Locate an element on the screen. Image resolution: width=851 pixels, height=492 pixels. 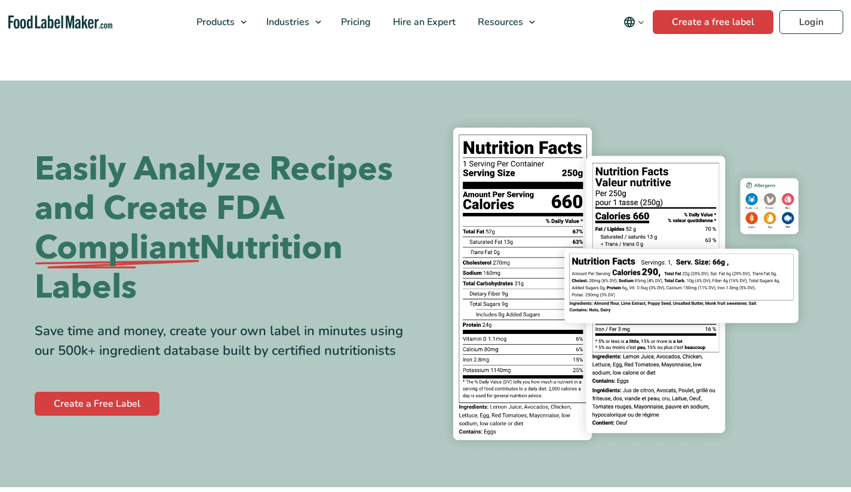
div: Save time and money, create your own label in minutes using our 500k+ ingredient database built b... is located at coordinates (226, 341).